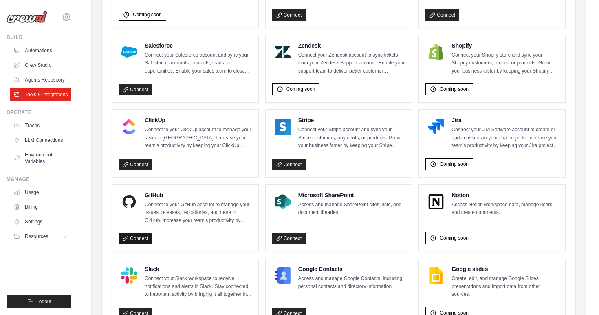  What do you see at coordinates (505, 287) in the screenshot?
I see `p: Create, edit, and manage Google Slides presentations and import data from other sources.` at bounding box center [505, 287].